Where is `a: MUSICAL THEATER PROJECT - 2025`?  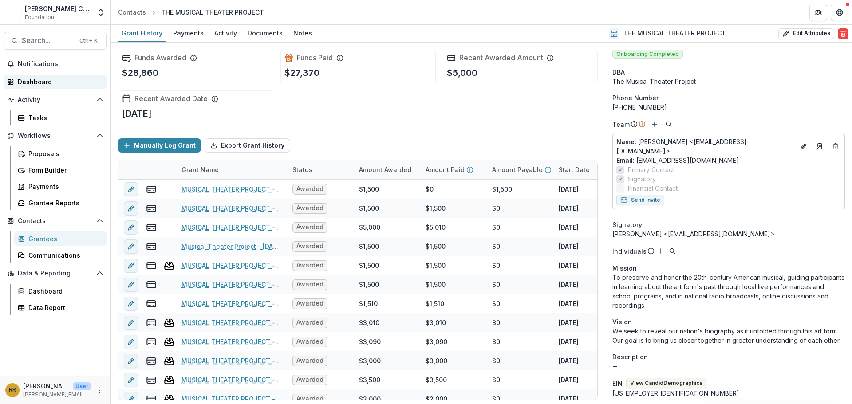
a: MUSICAL THEATER PROJECT - 2025 is located at coordinates (232, 189).